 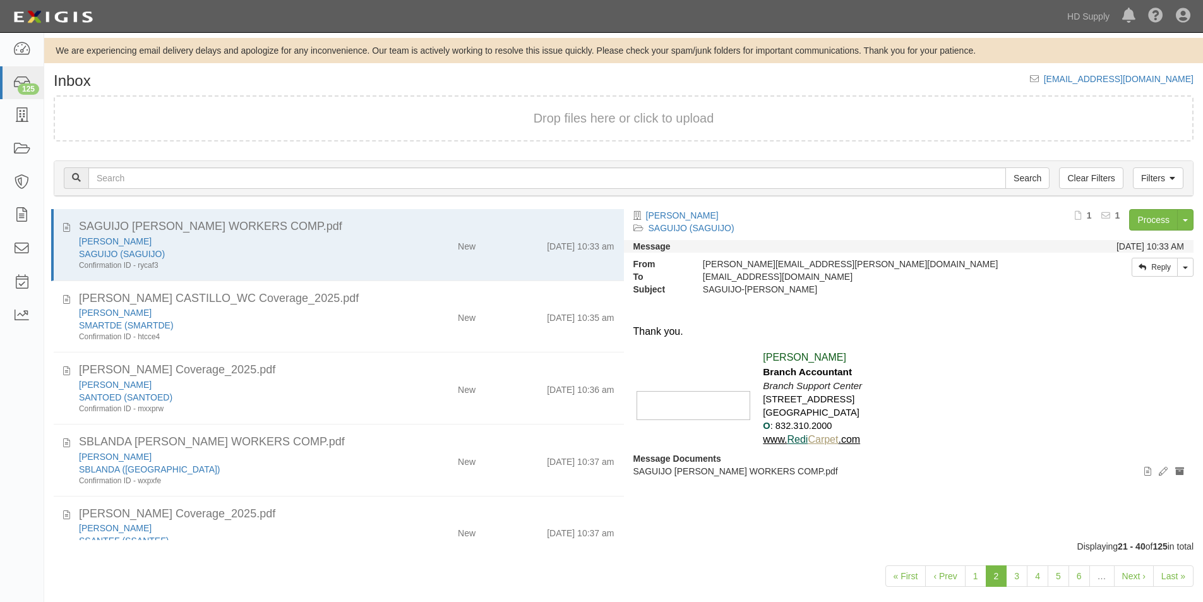 I want to click on div: SBLANDA (SBLANDA), so click(x=231, y=469).